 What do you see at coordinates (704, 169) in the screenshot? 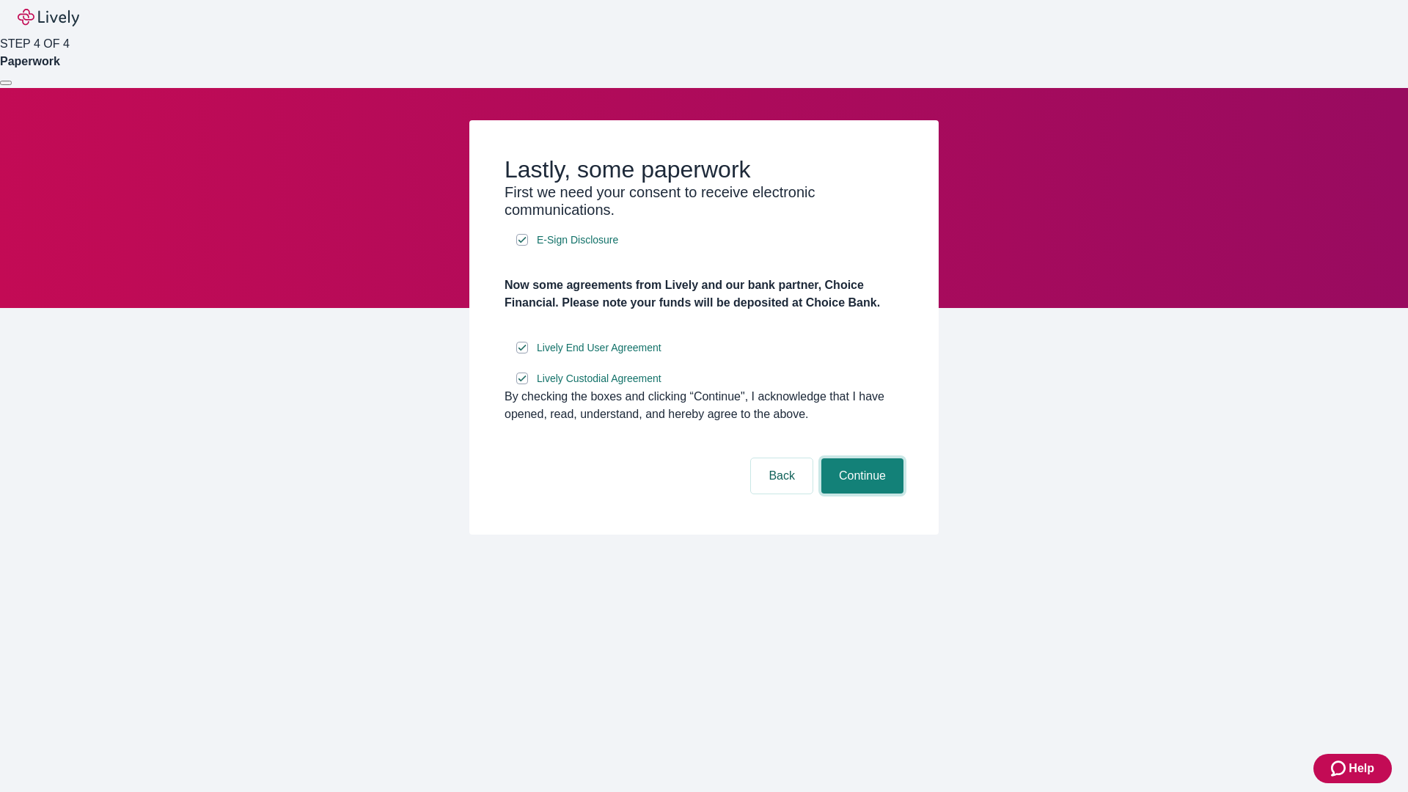
I see `h2: Lastly, some paperwork` at bounding box center [704, 169].